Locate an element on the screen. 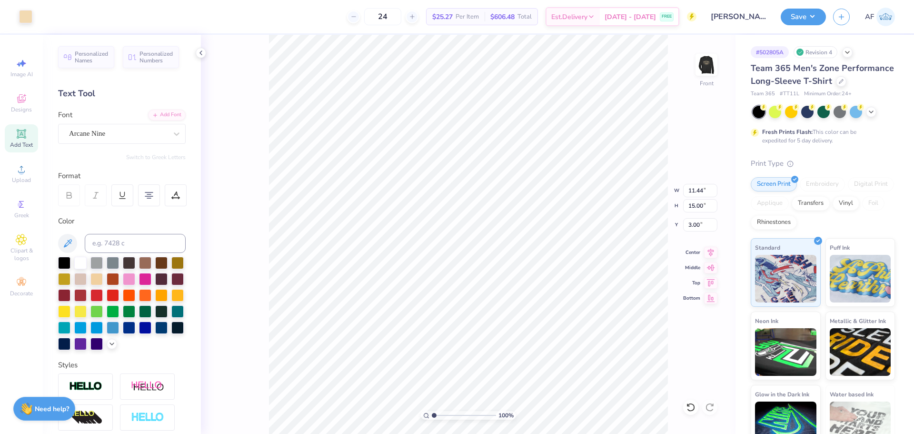 This screenshot has width=914, height=434. img: Metallic & Glitter Ink is located at coordinates (860, 352).